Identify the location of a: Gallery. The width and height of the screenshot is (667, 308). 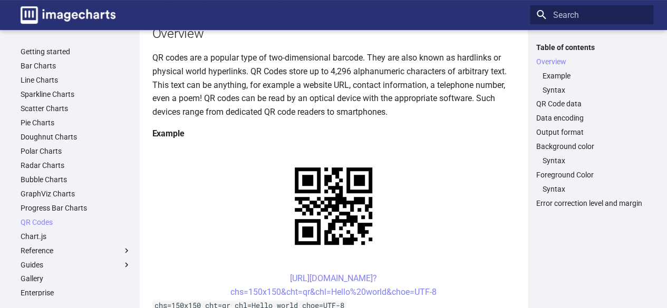
(76, 279).